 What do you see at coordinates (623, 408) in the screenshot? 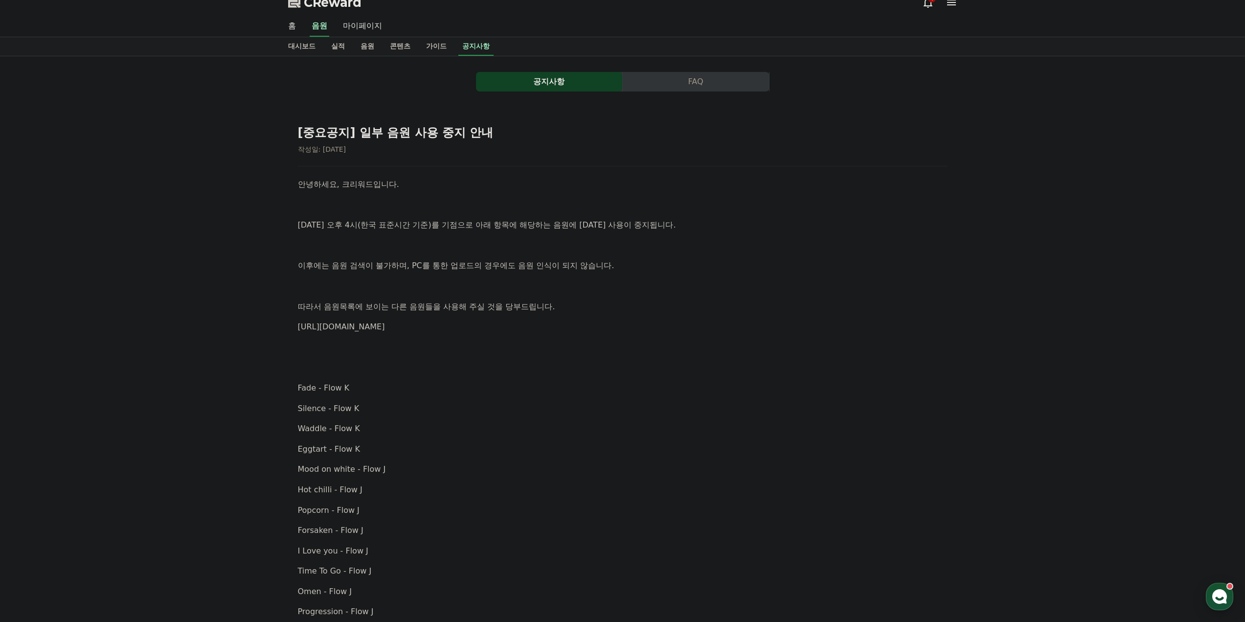
I see `p: Silence - Flow K` at bounding box center [623, 408].